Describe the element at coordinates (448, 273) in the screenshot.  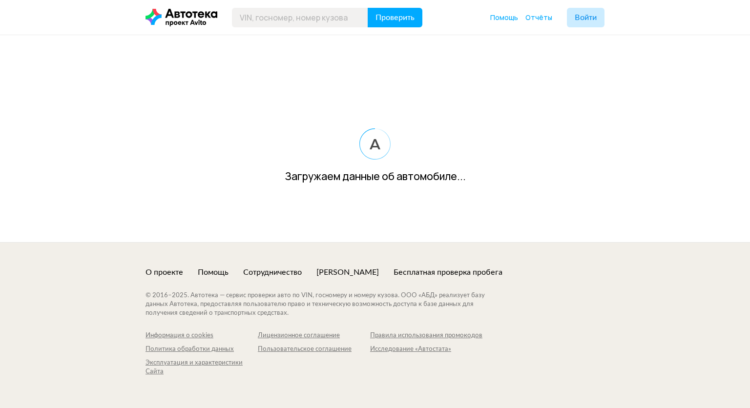
I see `div: Бесплатная проверка пробега` at that location.